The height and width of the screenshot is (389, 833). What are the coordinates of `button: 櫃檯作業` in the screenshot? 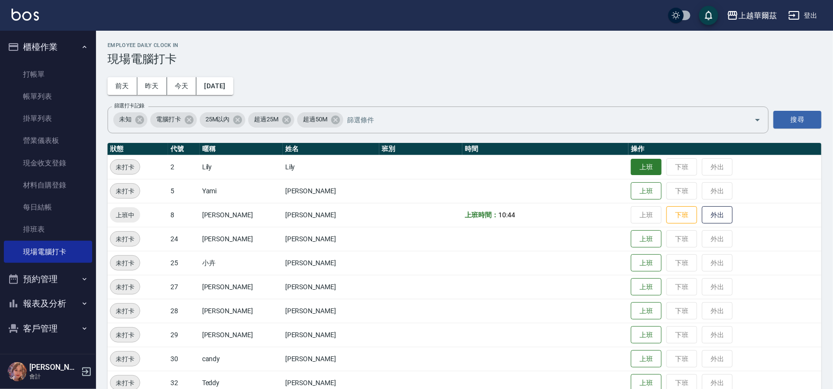 It's located at (48, 47).